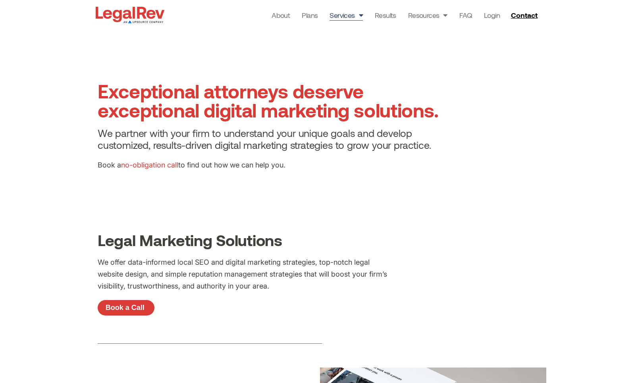 The width and height of the screenshot is (640, 383). I want to click on a: Book a Call, so click(126, 308).